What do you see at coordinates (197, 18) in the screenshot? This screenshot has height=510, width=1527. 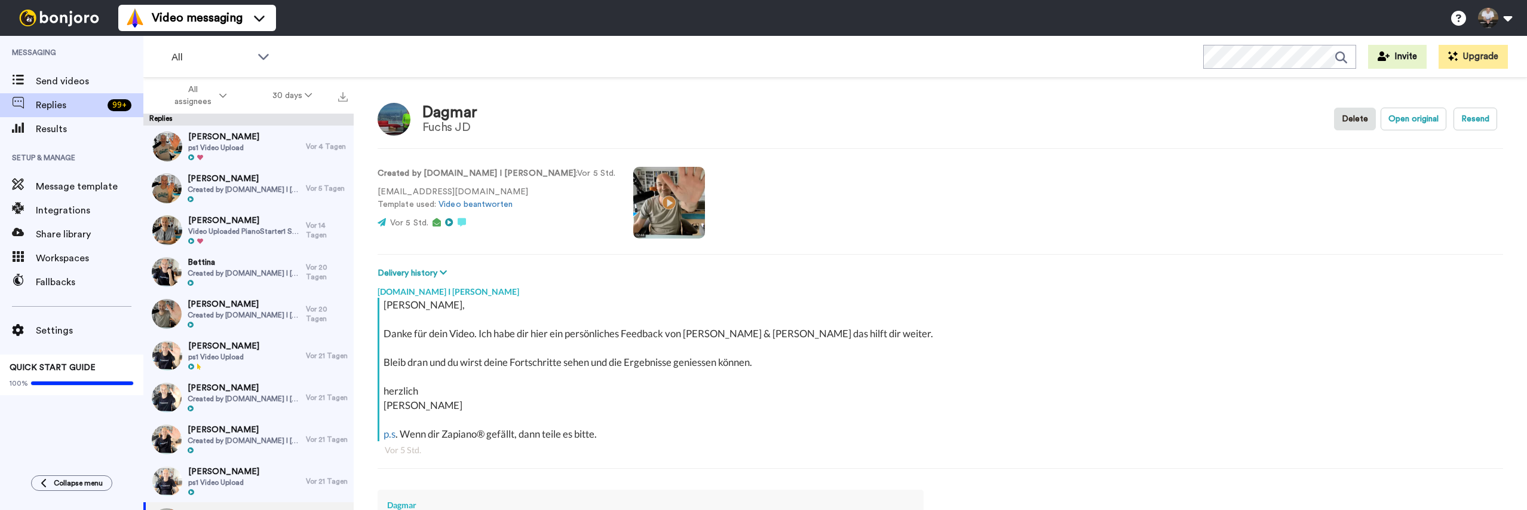 I see `span: Video messaging` at bounding box center [197, 18].